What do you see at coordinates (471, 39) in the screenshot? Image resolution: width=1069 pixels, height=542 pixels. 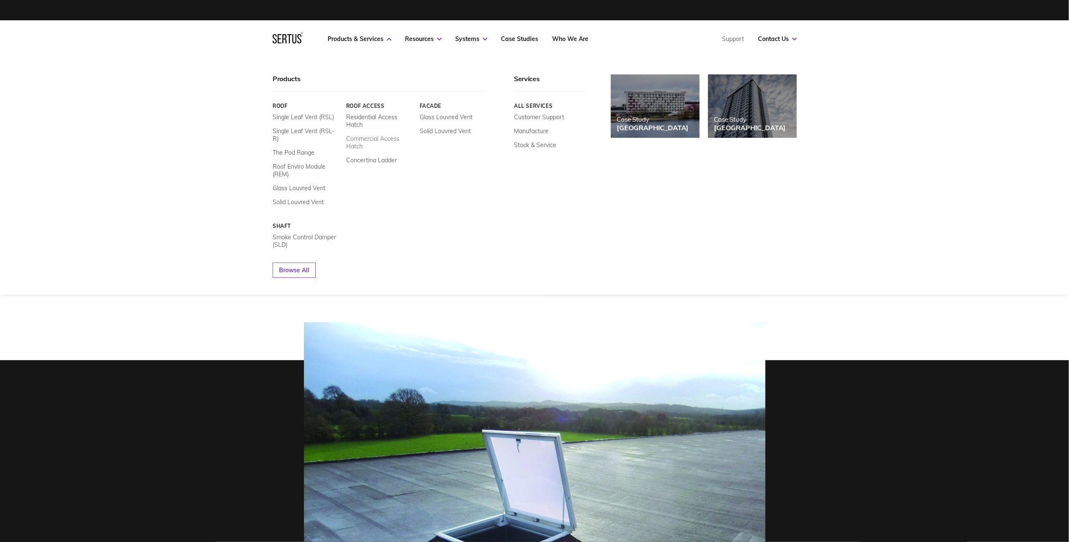 I see `a: Systems` at bounding box center [471, 39].